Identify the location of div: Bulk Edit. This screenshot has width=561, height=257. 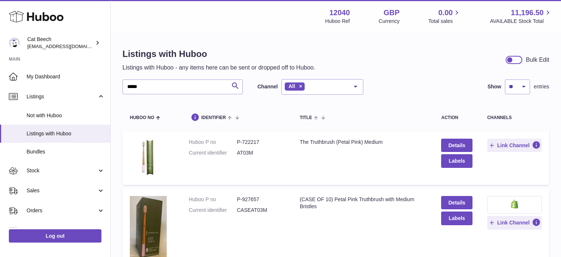
(538, 60).